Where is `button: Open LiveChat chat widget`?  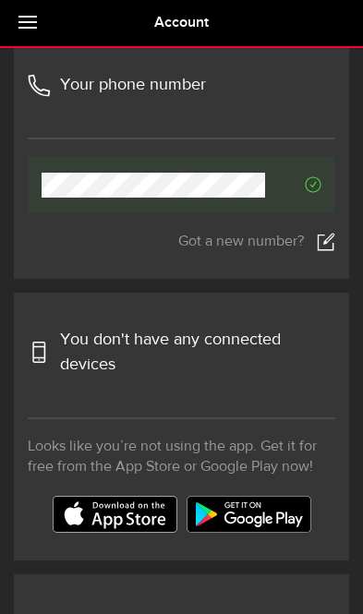
button: Open LiveChat chat widget is located at coordinates (42, 35).